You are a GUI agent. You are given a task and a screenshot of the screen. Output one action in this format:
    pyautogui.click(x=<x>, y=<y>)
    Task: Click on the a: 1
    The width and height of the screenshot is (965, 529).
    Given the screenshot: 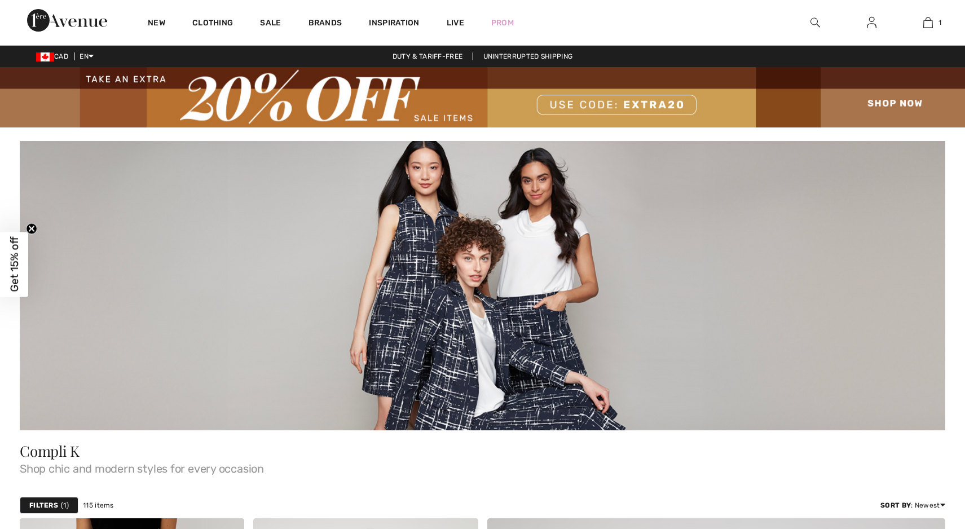 What is the action you would take?
    pyautogui.click(x=927, y=23)
    